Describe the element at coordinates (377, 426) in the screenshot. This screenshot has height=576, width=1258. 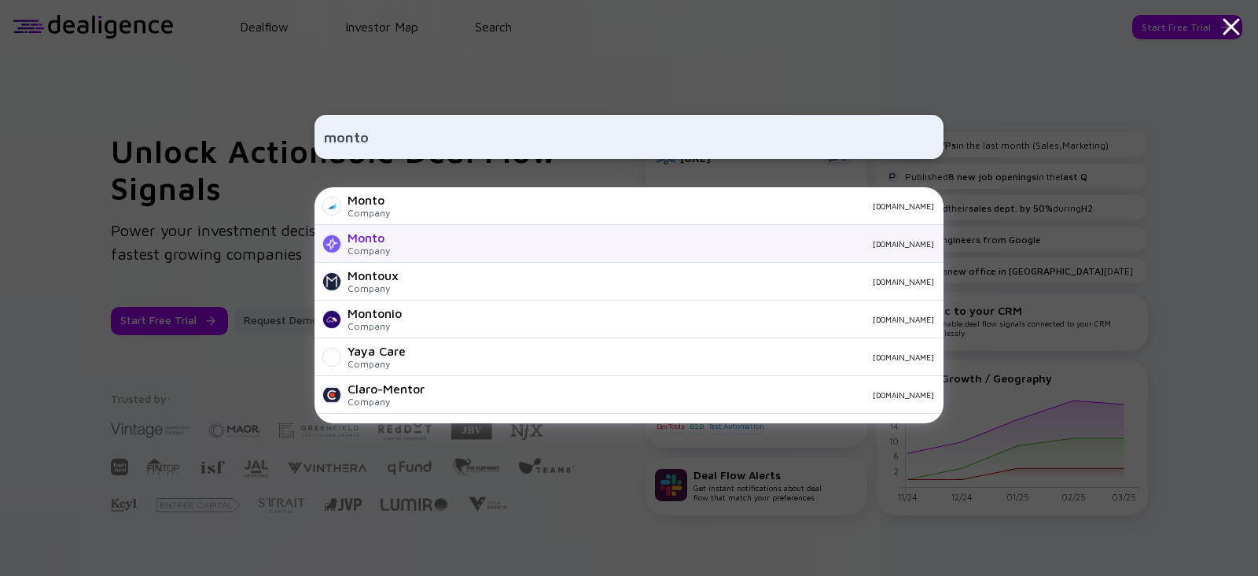
I see `div: Dust Moto` at that location.